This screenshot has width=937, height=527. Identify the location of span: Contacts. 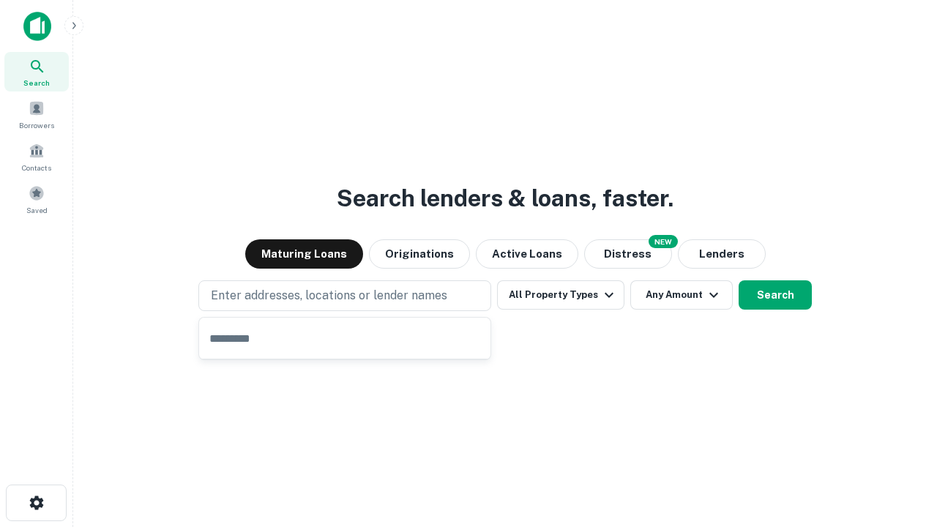
(37, 168).